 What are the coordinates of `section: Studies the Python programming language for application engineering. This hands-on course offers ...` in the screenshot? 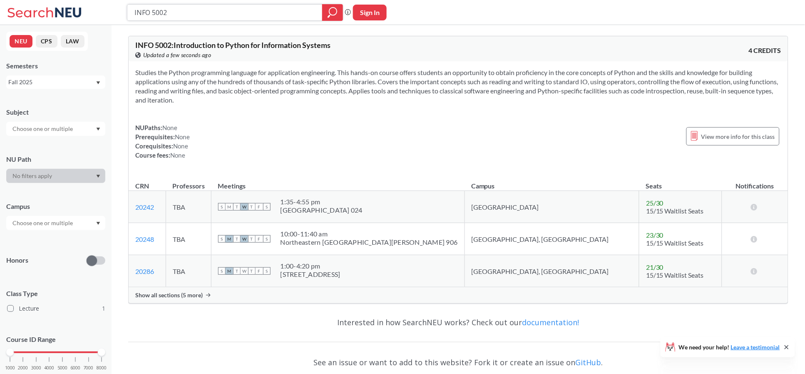 It's located at (458, 86).